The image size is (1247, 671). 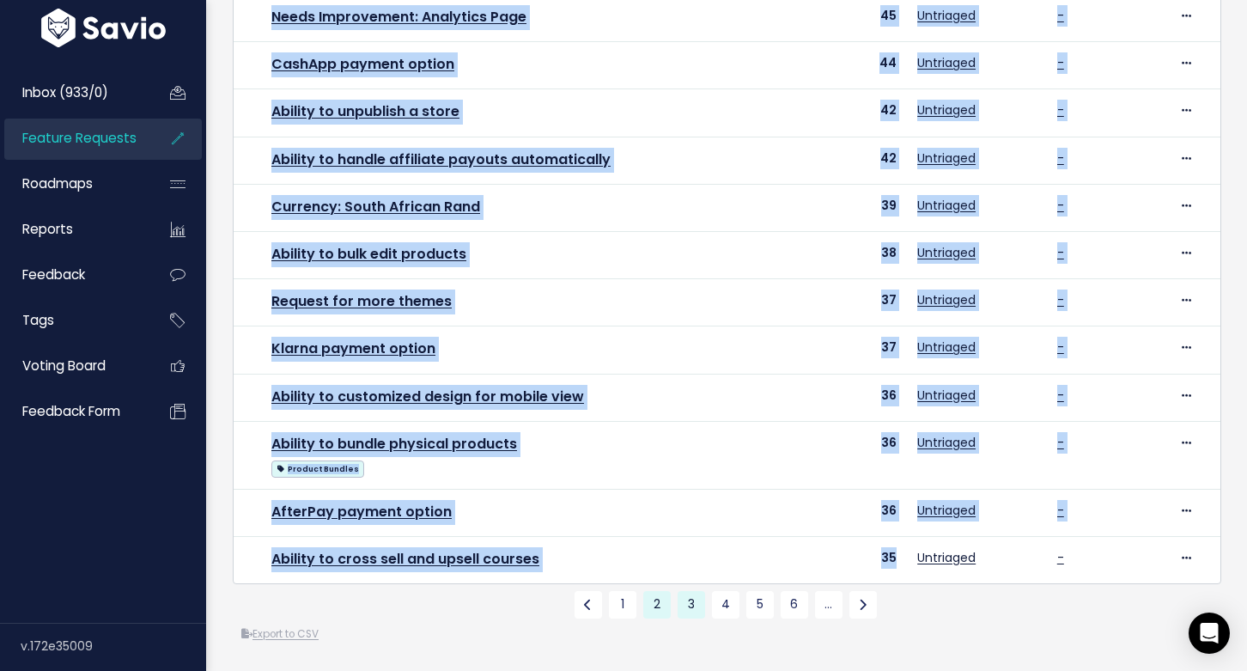 I want to click on a: Ability to unpublish a store, so click(x=365, y=111).